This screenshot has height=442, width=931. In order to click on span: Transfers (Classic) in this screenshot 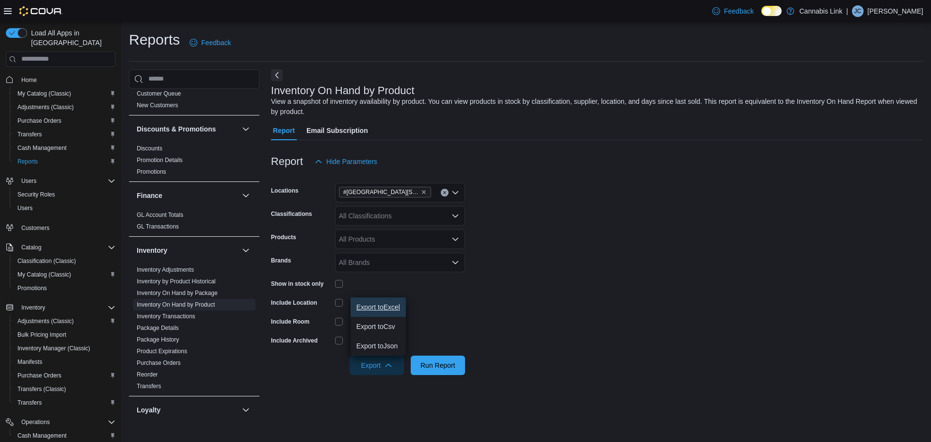, I will do `click(65, 389)`.